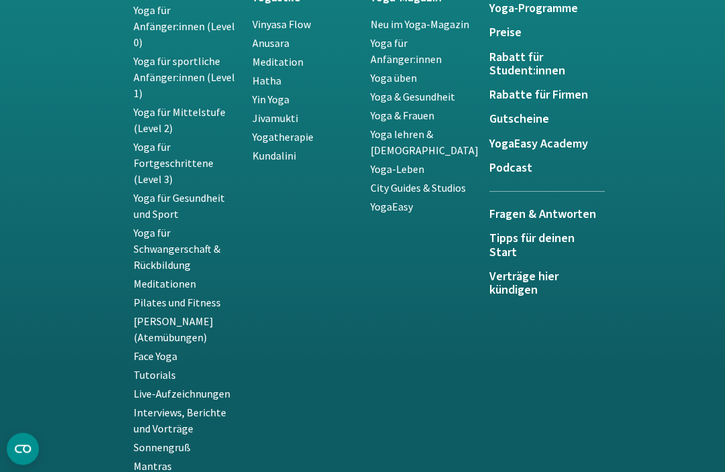 The width and height of the screenshot is (725, 472). Describe the element at coordinates (547, 215) in the screenshot. I see `h5: Fragen & Antworten` at that location.